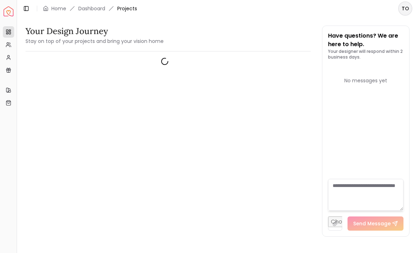 This screenshot has height=253, width=418. Describe the element at coordinates (405, 9) in the screenshot. I see `span: TO` at that location.